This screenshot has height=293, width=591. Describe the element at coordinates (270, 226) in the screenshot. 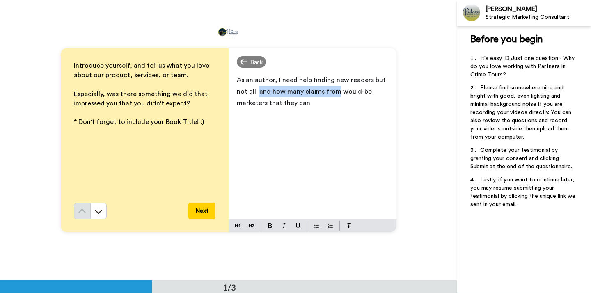

I see `img: bold-mark.svg` at that location.